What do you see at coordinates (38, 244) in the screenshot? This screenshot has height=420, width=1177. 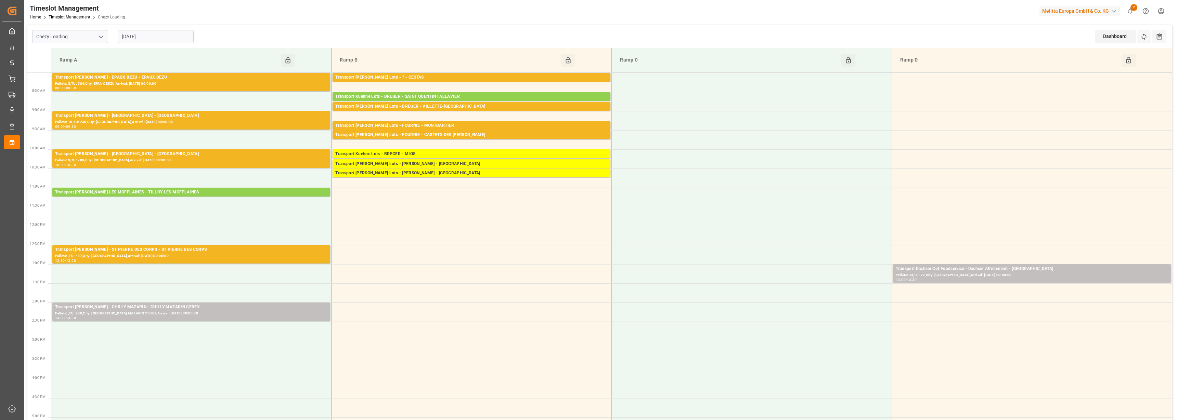 I see `span: 12:30 PM` at bounding box center [38, 244].